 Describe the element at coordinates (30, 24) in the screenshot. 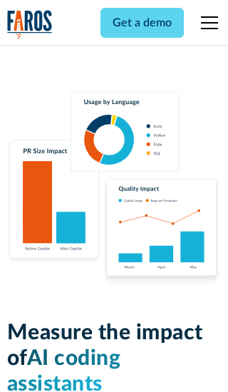

I see `a: home` at that location.